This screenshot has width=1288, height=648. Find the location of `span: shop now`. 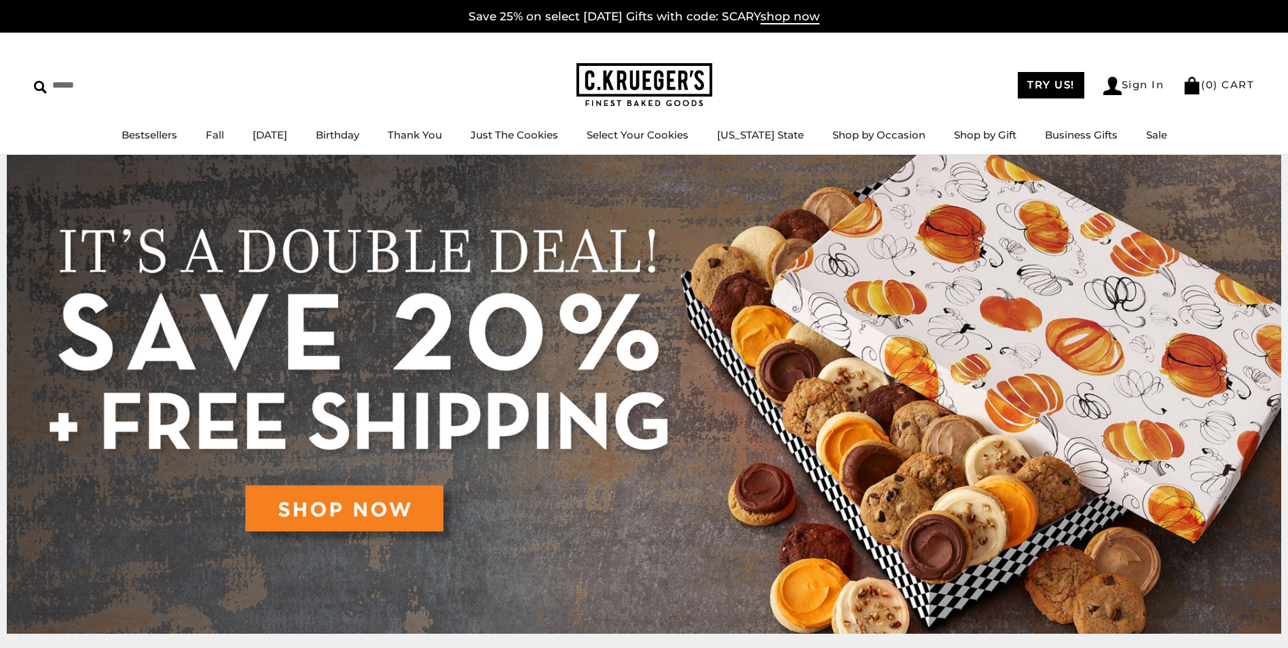

span: shop now is located at coordinates (789, 17).